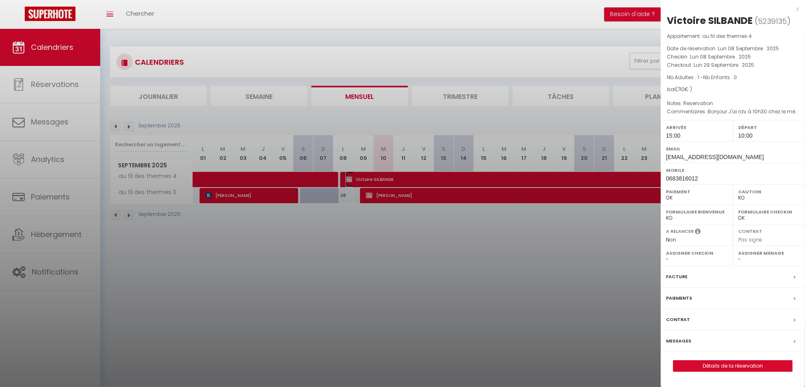 This screenshot has height=387, width=805. I want to click on label: Messages, so click(678, 341).